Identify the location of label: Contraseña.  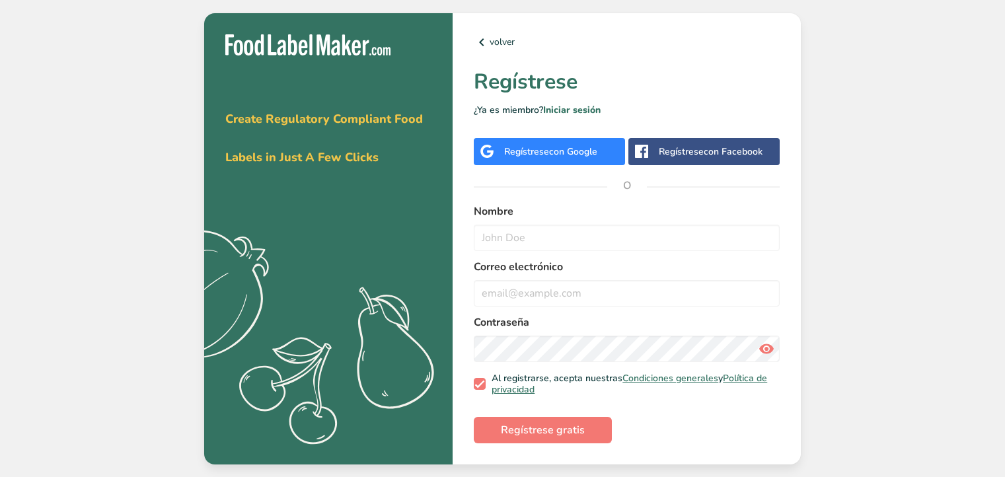
(626, 322).